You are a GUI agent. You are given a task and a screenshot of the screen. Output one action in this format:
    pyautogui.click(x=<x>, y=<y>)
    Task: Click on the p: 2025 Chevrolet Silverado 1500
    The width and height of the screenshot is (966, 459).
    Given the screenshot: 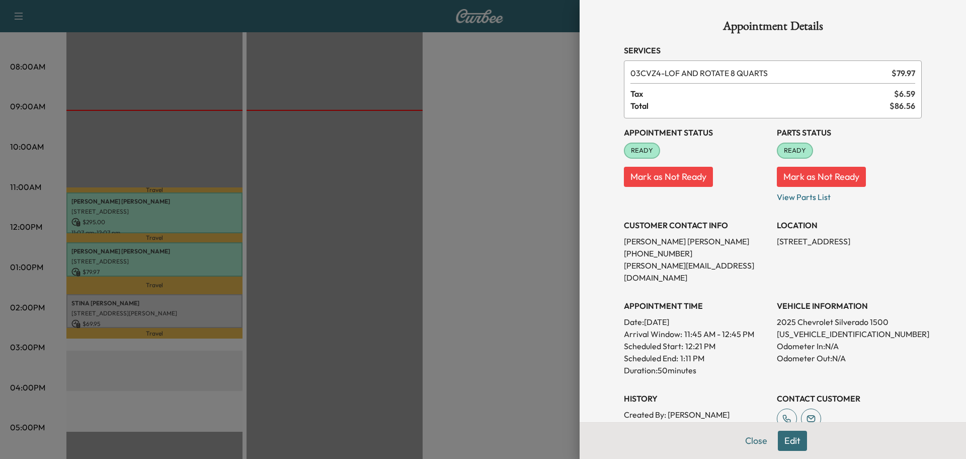 What is the action you would take?
    pyautogui.click(x=850, y=322)
    